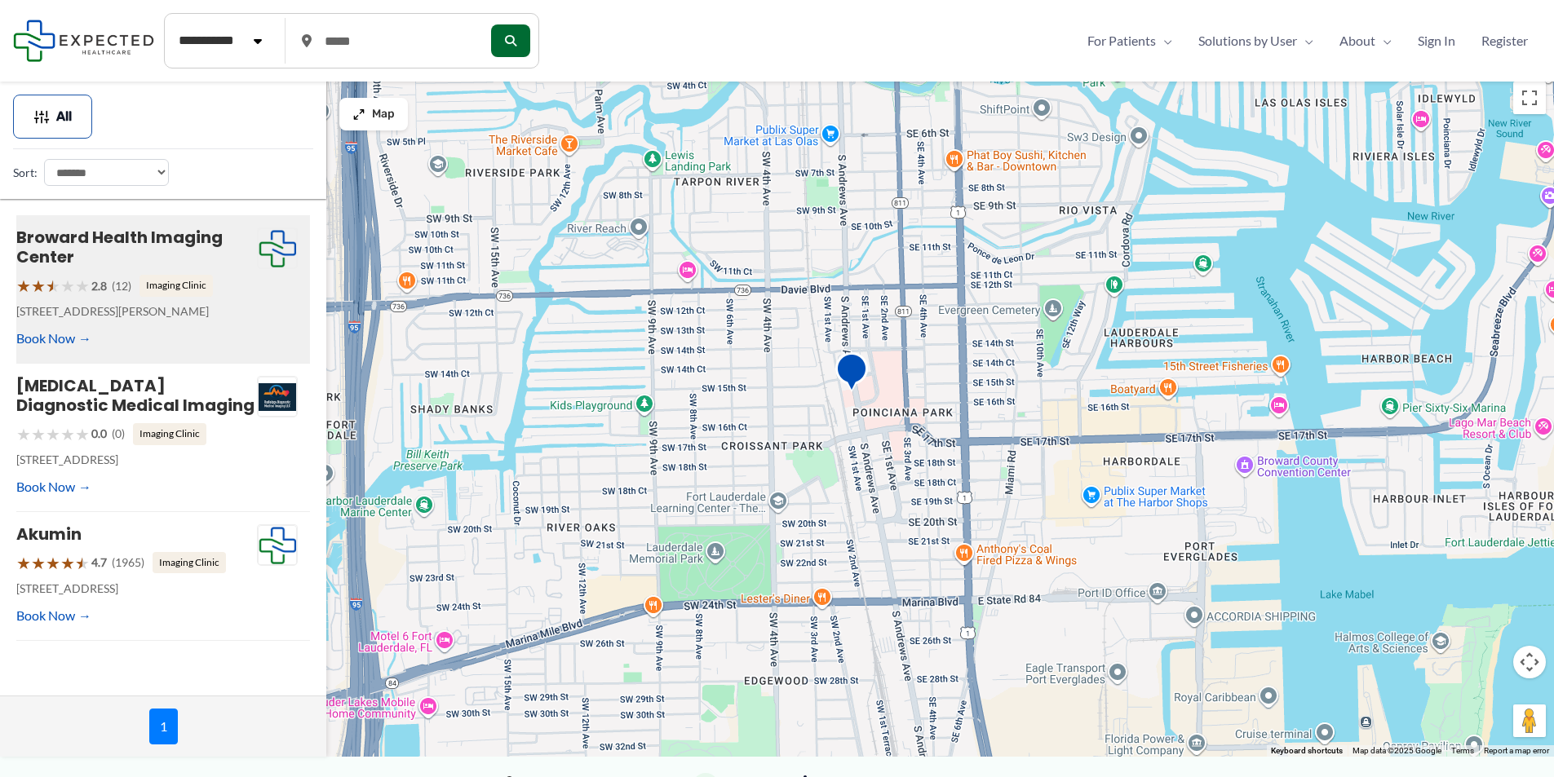 The width and height of the screenshot is (1554, 777). I want to click on div: Broward Health Imaging Center, so click(852, 374).